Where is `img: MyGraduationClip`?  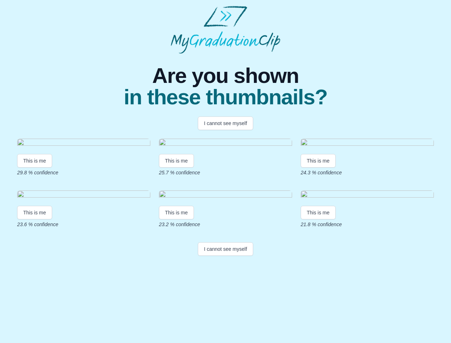
img: MyGraduationClip is located at coordinates (226, 30).